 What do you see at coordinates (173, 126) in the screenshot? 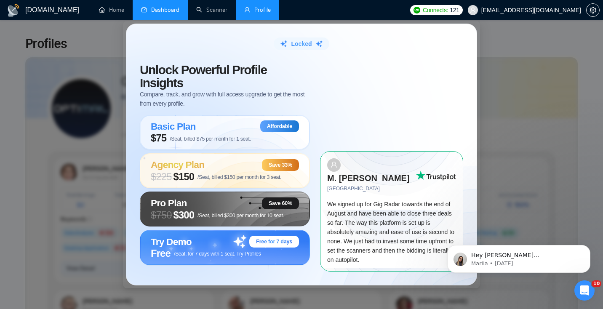
I see `span: Basic Plan` at bounding box center [173, 126].